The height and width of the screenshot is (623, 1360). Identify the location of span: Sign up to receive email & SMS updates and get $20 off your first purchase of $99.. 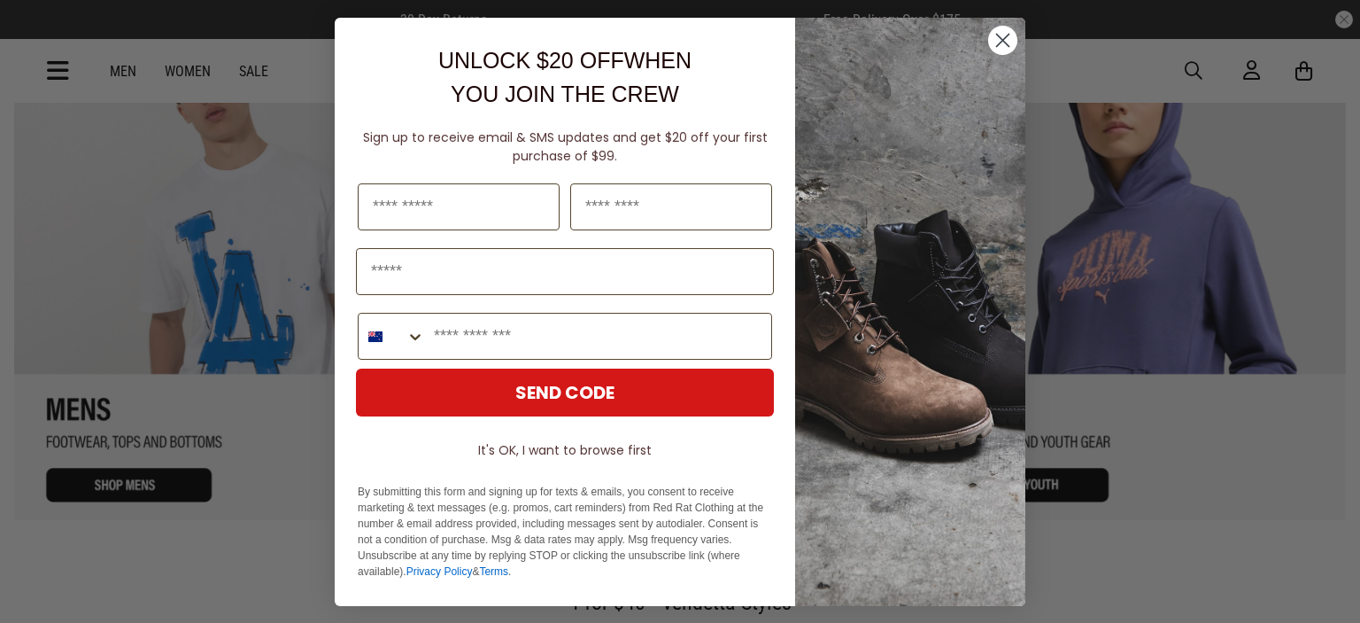
(565, 146).